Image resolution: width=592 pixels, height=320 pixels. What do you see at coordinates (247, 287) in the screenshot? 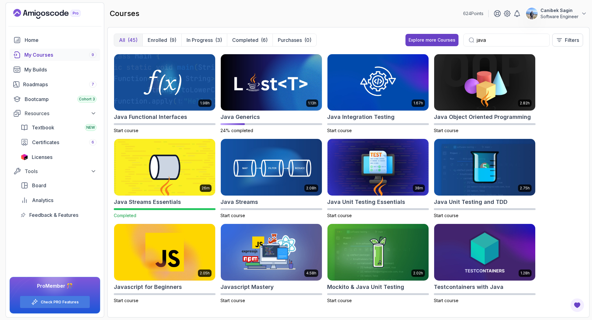
I see `h2: Javascript Mastery` at bounding box center [247, 287].